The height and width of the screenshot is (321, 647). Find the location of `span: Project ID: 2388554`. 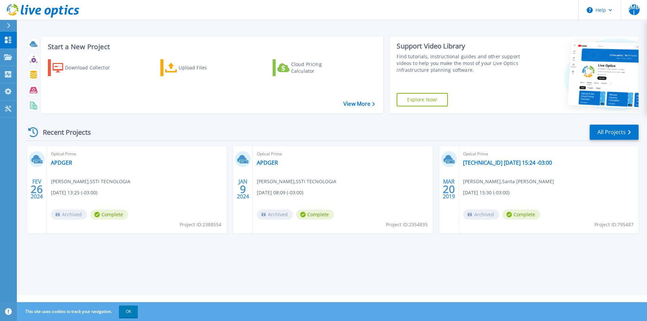

span: Project ID: 2388554 is located at coordinates (201, 225).